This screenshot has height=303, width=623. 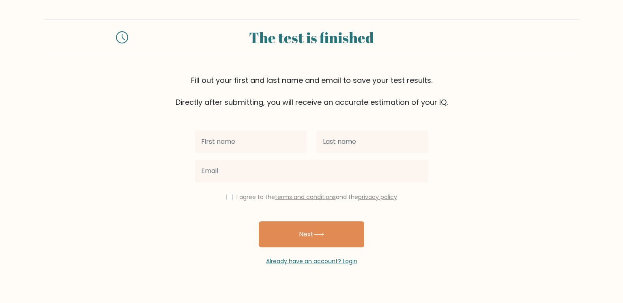 I want to click on input: Last name, so click(x=372, y=142).